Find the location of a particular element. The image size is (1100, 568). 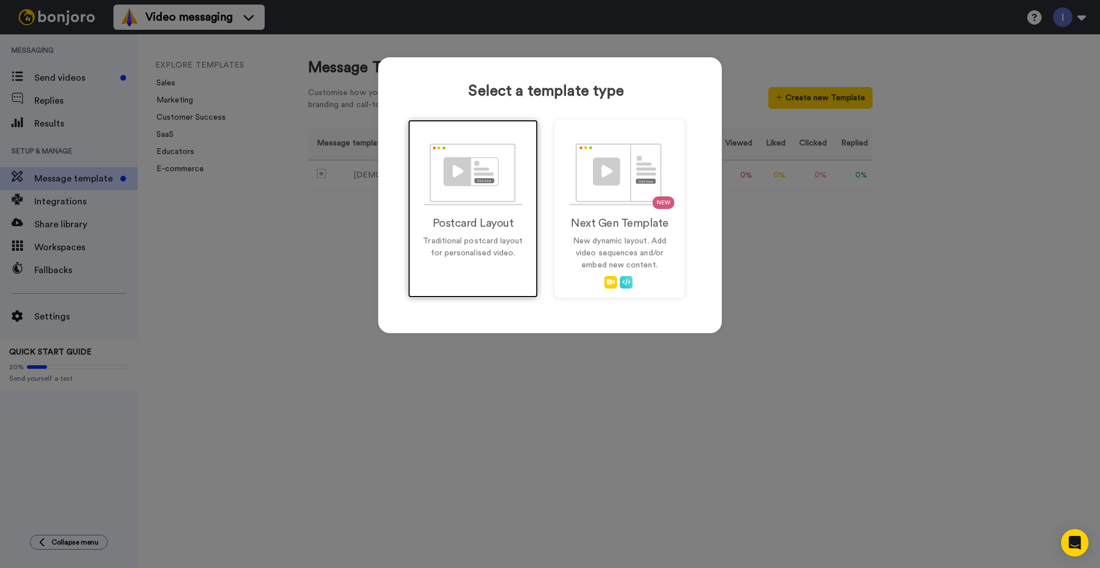

a: NEWNext Gen TemplateNew dynamic layout. Add video sequences and/or embed new content. is located at coordinates (619, 208).